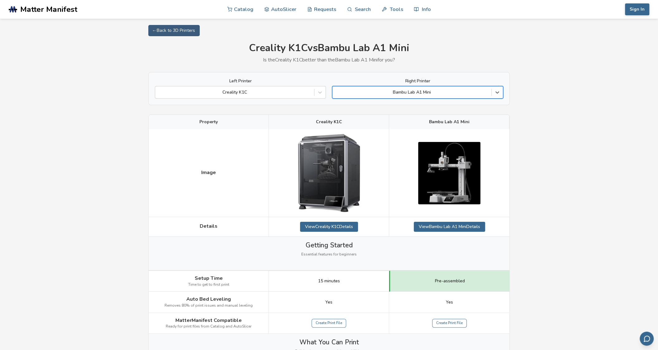 This screenshot has width=658, height=350. Describe the element at coordinates (209, 299) in the screenshot. I see `span: Auto Bed Leveling` at that location.